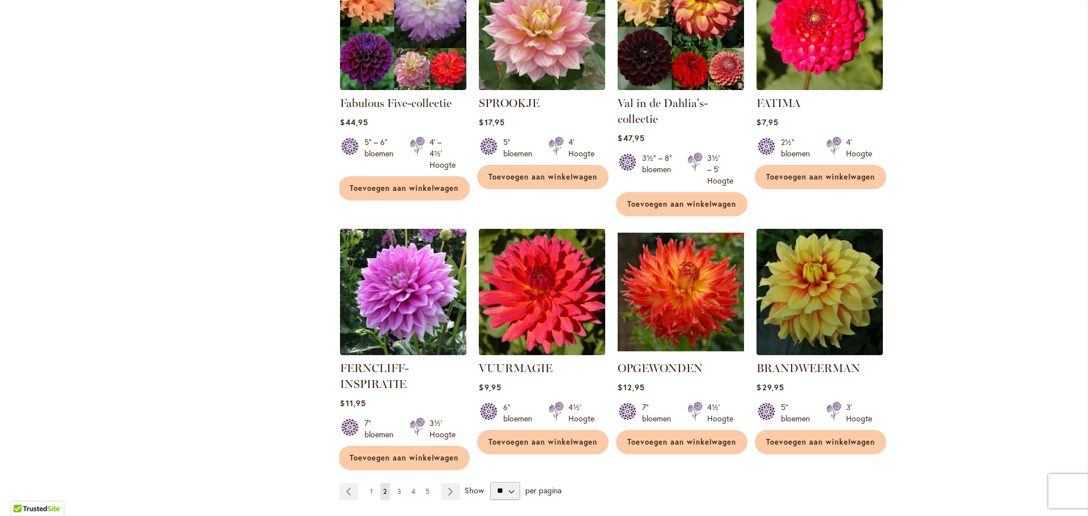 The image size is (1088, 516). What do you see at coordinates (543, 489) in the screenshot?
I see `font: per pagina` at bounding box center [543, 489].